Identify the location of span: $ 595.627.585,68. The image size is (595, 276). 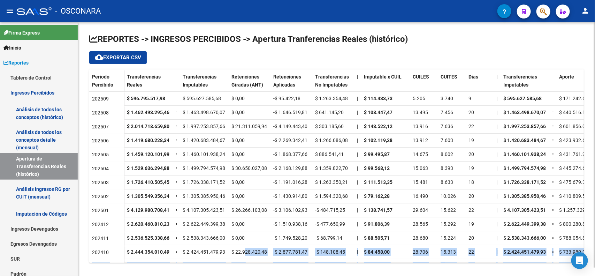
(202, 98).